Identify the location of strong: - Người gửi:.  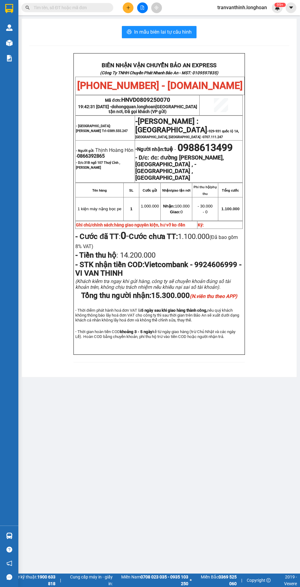
(85, 151).